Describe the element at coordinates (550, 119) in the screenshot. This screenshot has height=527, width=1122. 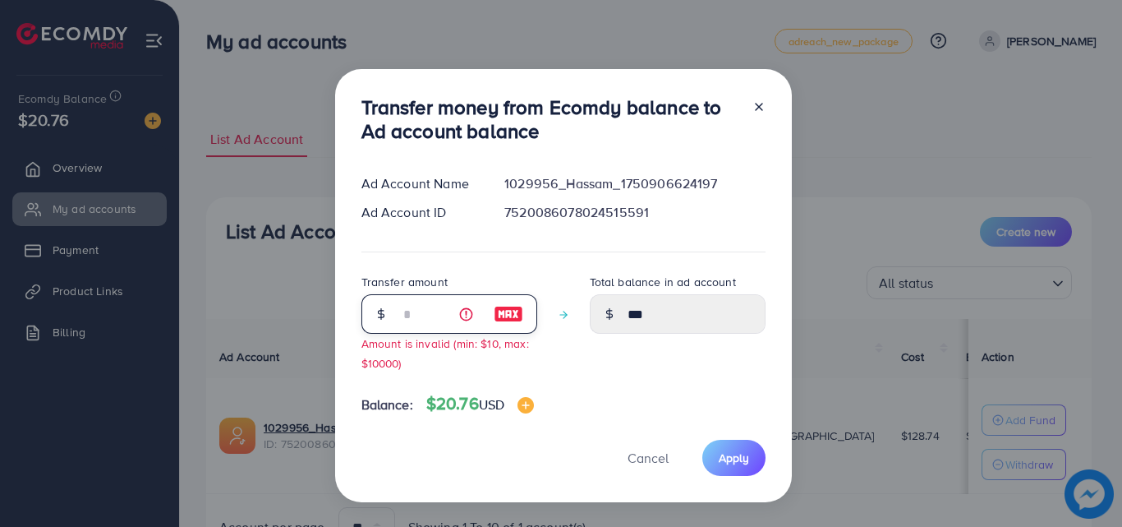
I see `h3: Transfer money from Ecomdy balance to Ad account balance` at that location.